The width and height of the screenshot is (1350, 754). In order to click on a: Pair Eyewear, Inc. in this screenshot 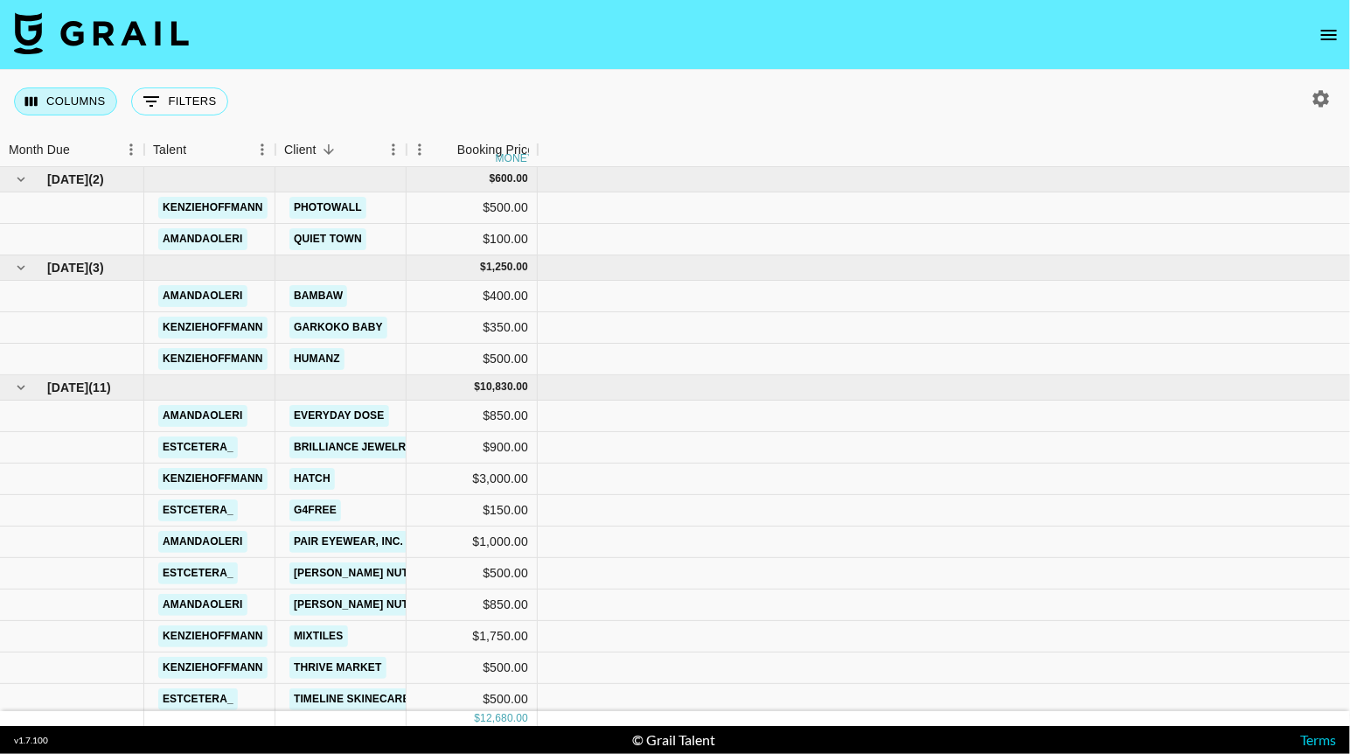, I will do `click(348, 541)`.